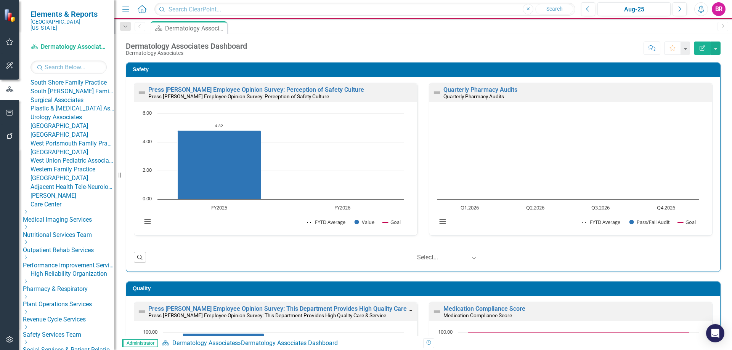 The width and height of the screenshot is (732, 350). I want to click on a: Western Family Practice, so click(72, 170).